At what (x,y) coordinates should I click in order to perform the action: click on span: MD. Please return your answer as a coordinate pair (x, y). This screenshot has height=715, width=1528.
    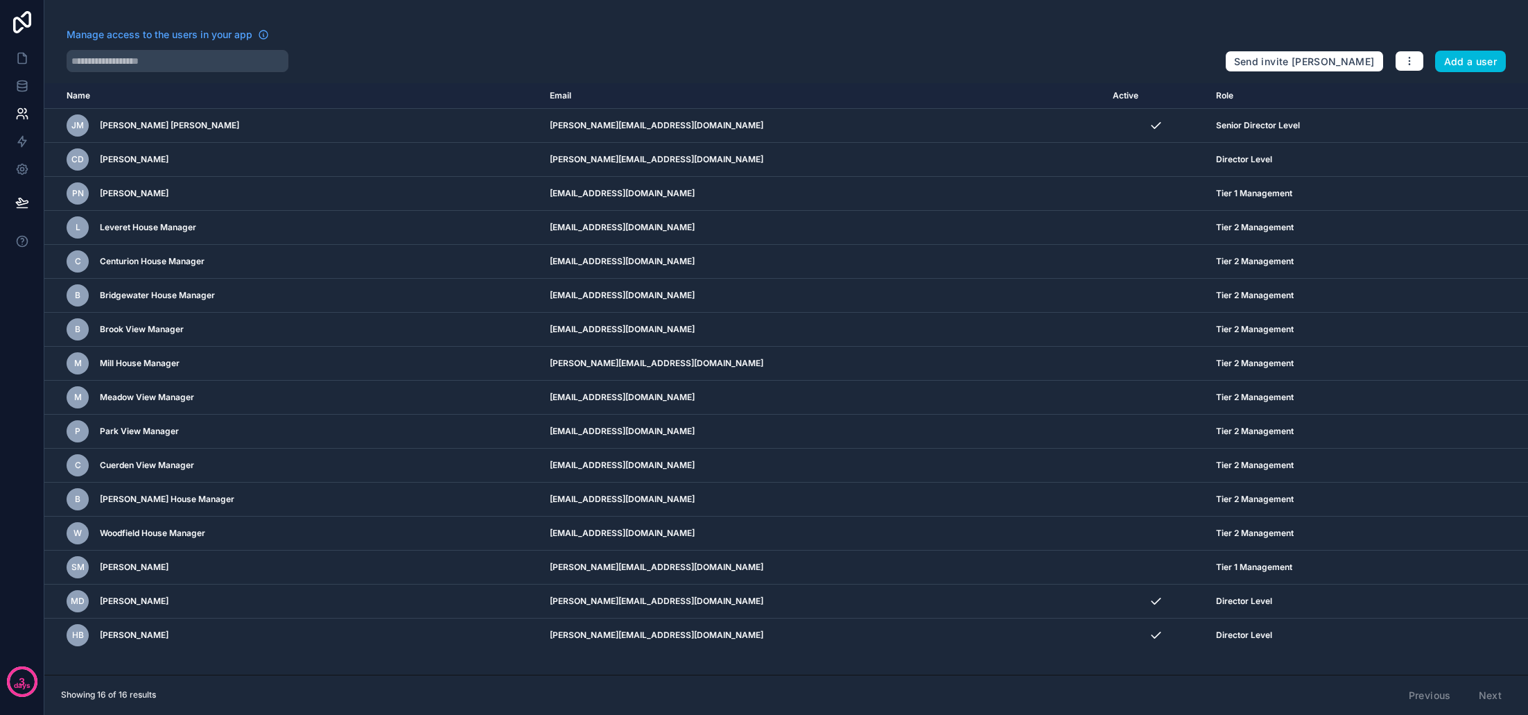
    Looking at the image, I should click on (78, 601).